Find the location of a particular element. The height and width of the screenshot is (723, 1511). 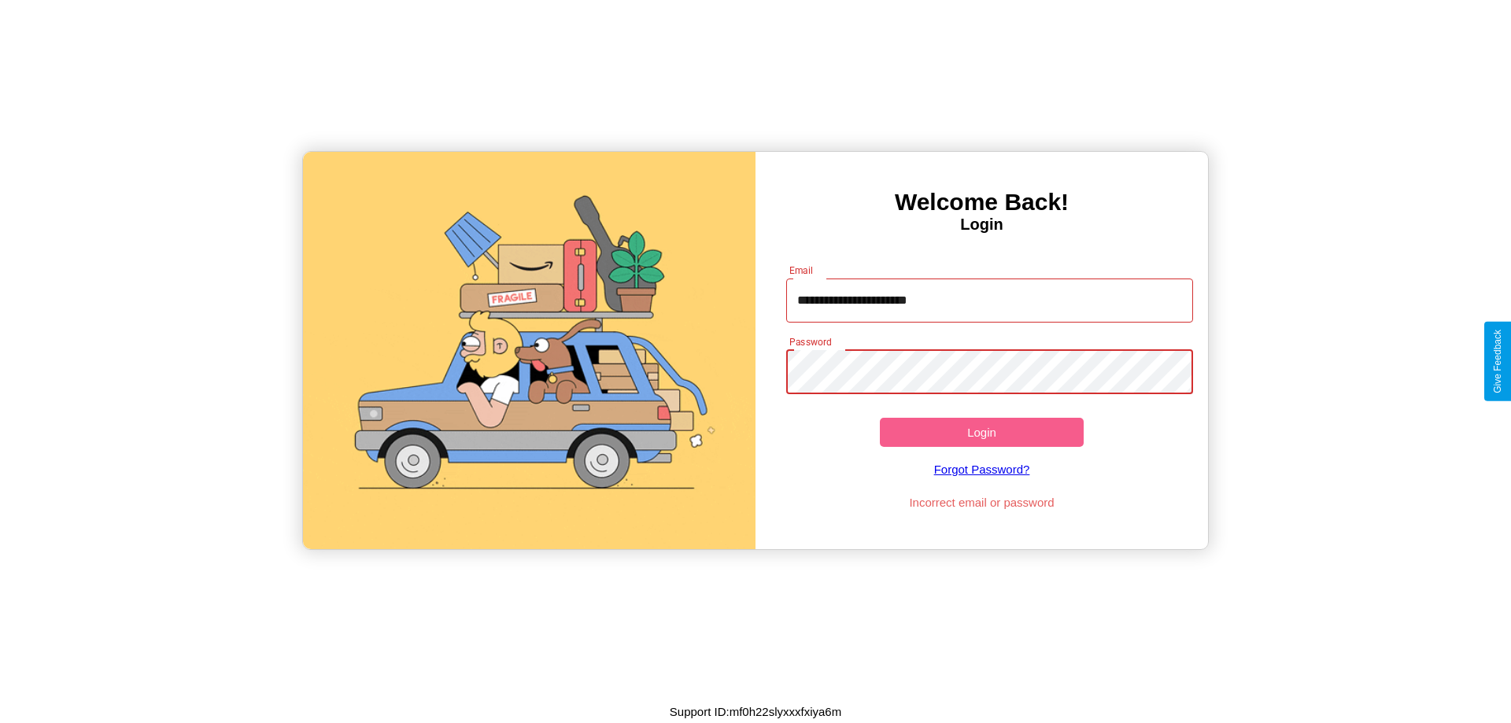

button: Login is located at coordinates (981, 432).